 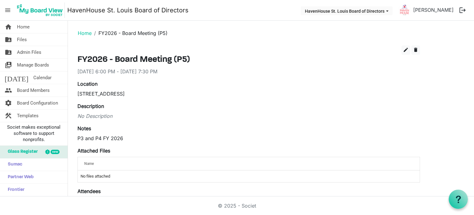 I want to click on img: 9yHmkAwa1WZktbjAaRQbXUoTC-w35n_1RwPZRidMcDQtW6T2qPYq6RPglXCGjQAh3ttDT4xffj3PMVeJ3pneRg_thumb.png, so click(x=405, y=10).